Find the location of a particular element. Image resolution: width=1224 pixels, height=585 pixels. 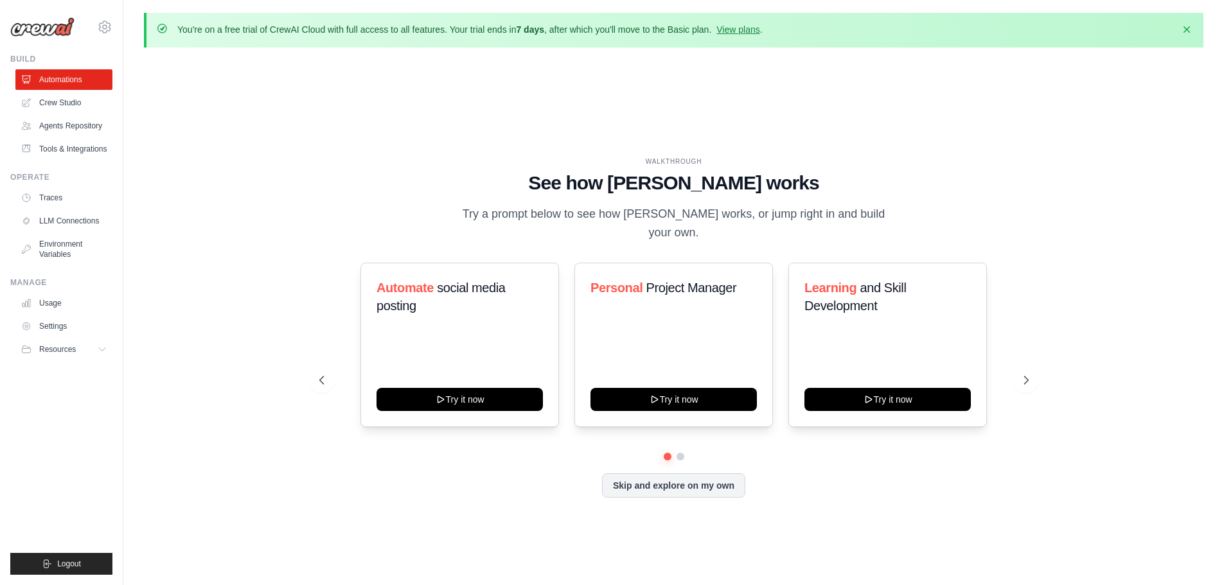

div: Manage is located at coordinates (61, 283).